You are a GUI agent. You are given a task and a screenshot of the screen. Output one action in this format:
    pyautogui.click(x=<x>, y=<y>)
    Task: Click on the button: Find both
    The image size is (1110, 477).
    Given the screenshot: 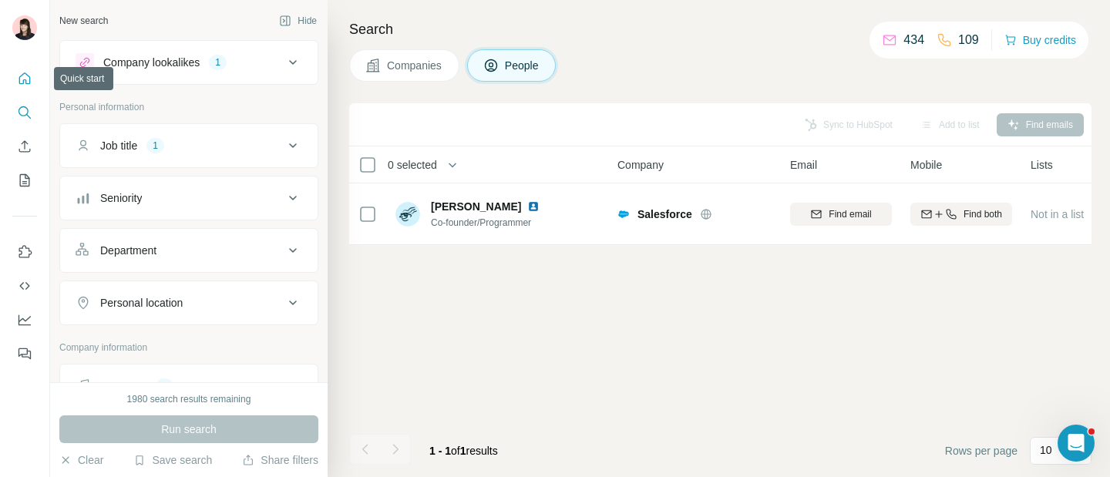 What is the action you would take?
    pyautogui.click(x=962, y=214)
    